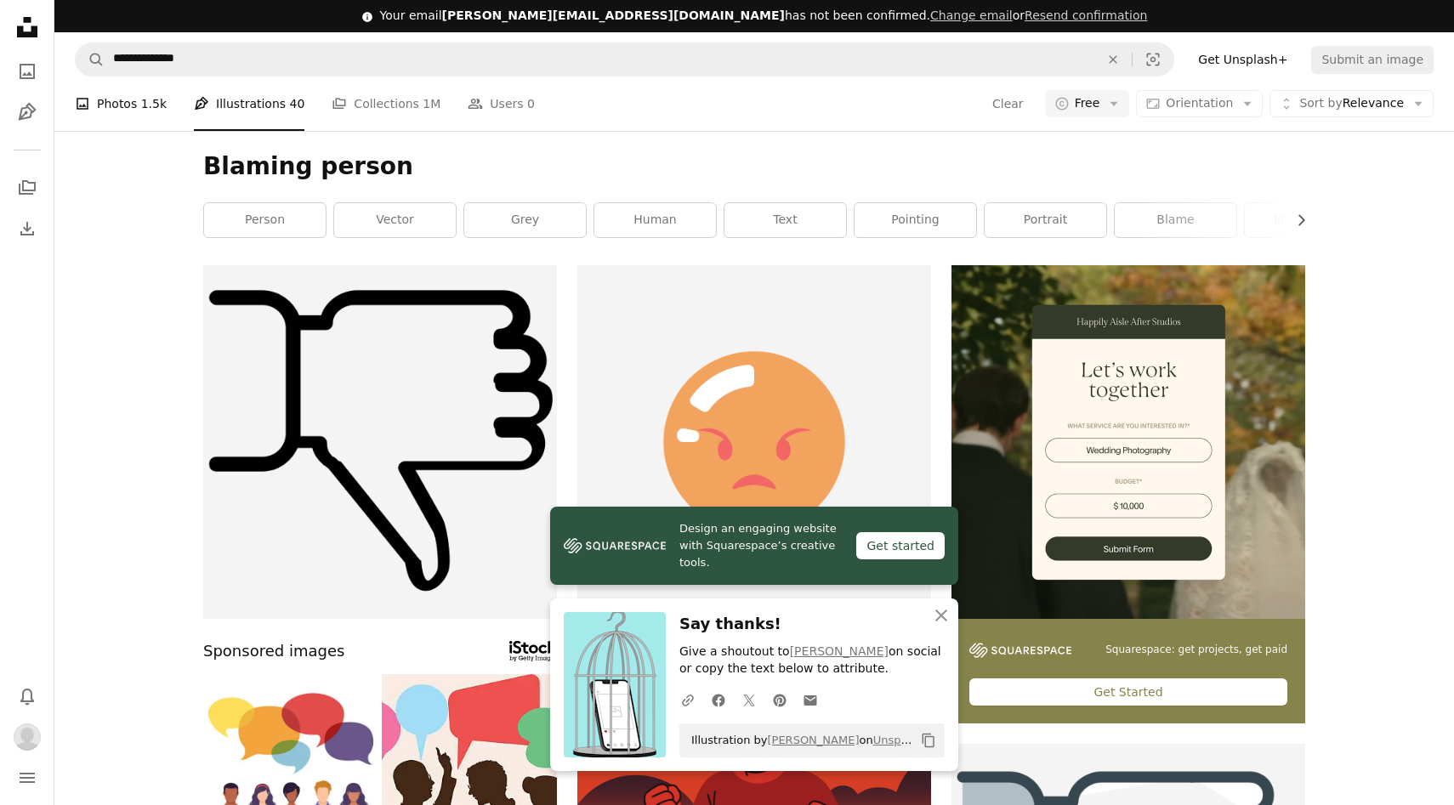 Image resolution: width=1454 pixels, height=805 pixels. What do you see at coordinates (1372, 60) in the screenshot?
I see `button: Submit an image` at bounding box center [1372, 60].